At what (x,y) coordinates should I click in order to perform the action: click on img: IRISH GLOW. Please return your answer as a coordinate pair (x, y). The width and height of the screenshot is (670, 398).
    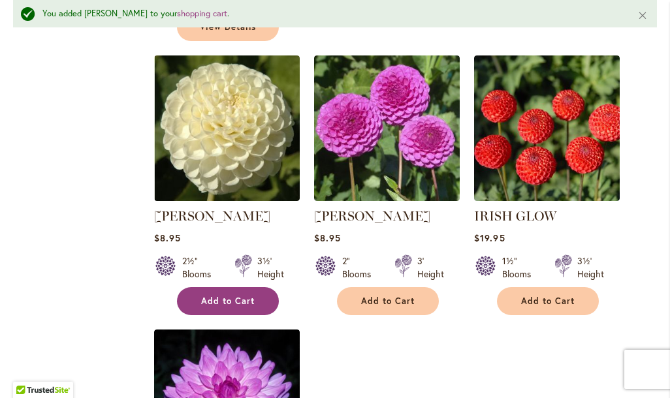
    Looking at the image, I should click on (546, 128).